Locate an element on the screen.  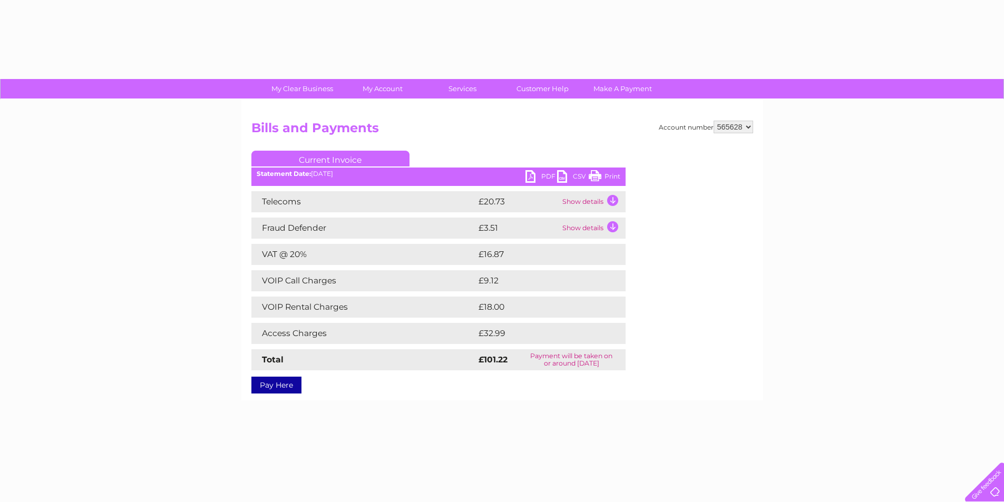
td: £20.73 is located at coordinates (518, 202).